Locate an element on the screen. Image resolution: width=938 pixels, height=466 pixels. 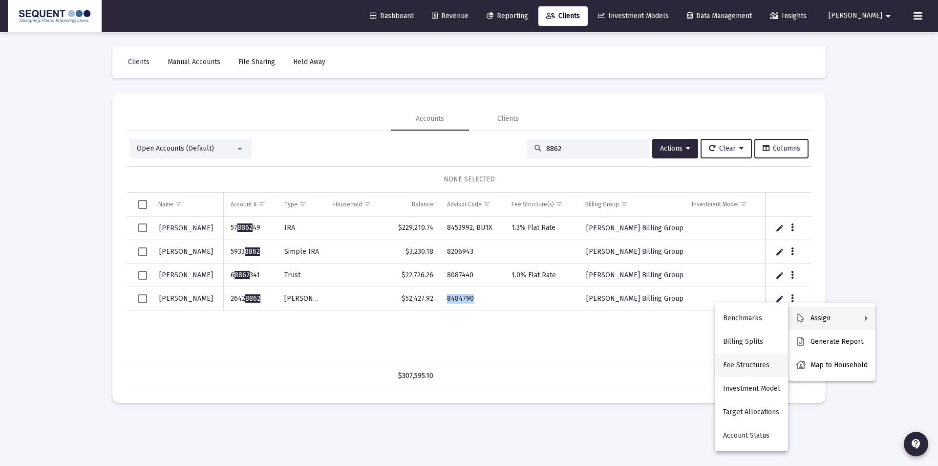
button: Assign is located at coordinates (832, 318).